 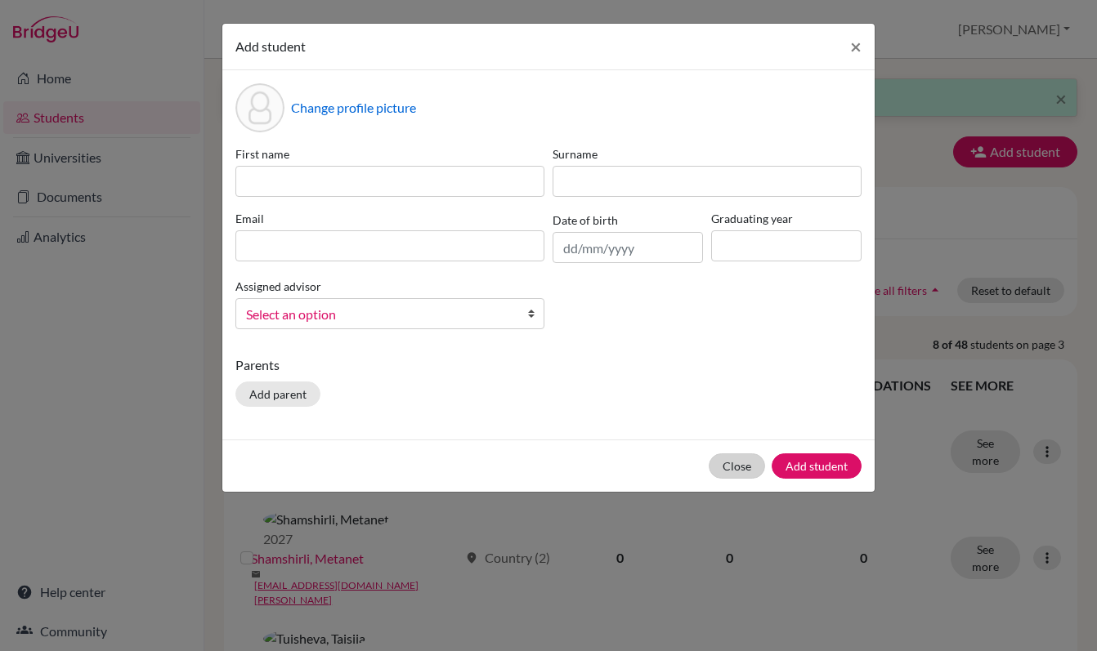 I want to click on div: Profile picture, so click(x=260, y=108).